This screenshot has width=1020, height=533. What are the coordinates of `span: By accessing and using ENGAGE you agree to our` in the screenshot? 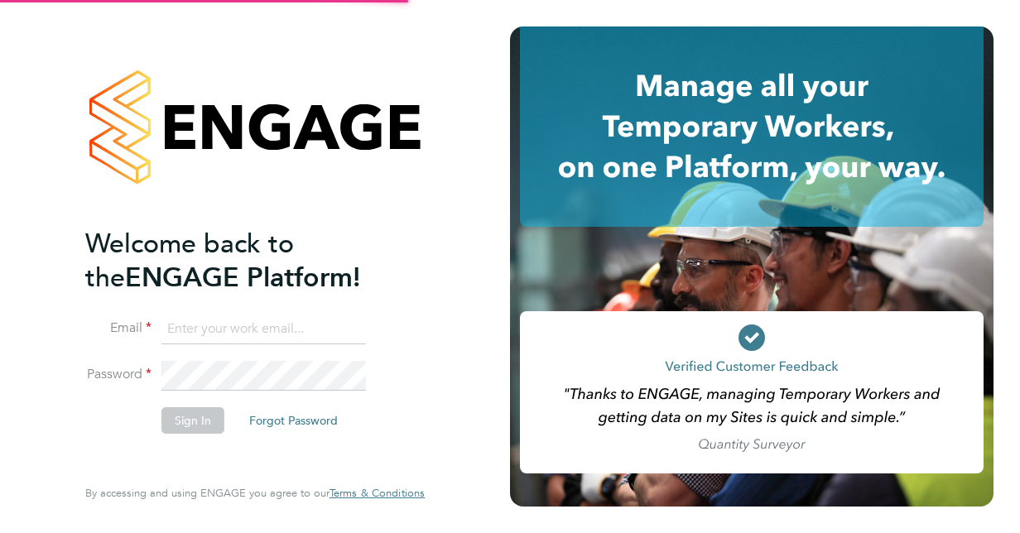 It's located at (255, 493).